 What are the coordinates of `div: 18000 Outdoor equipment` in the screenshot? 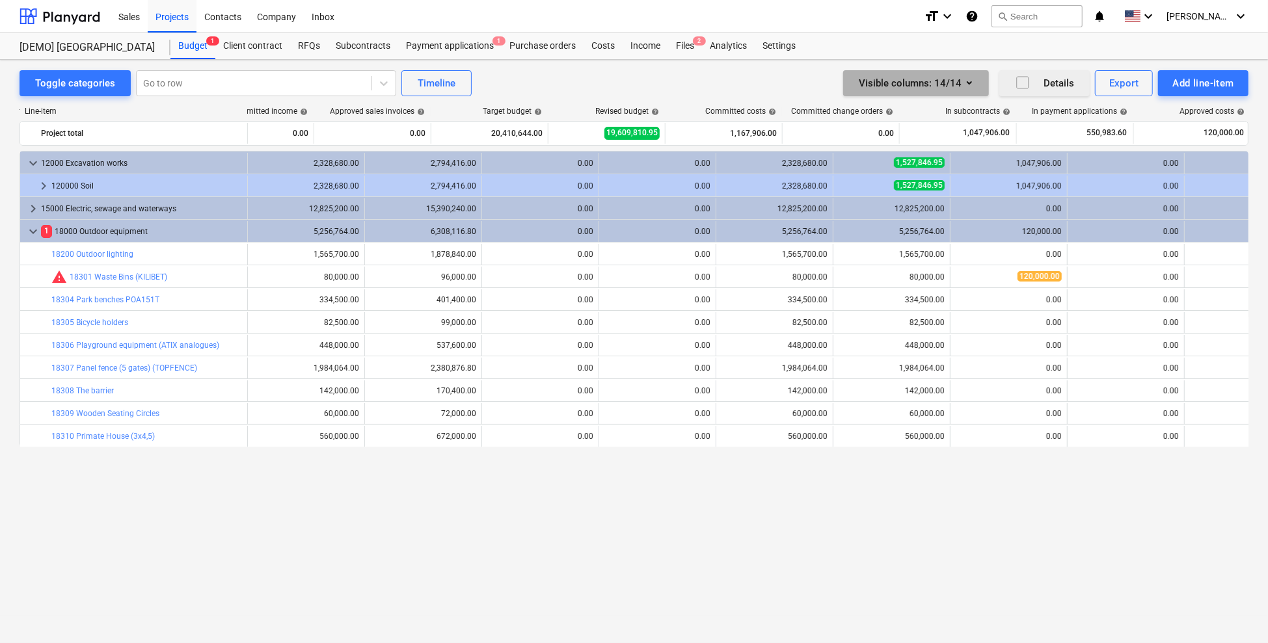 It's located at (141, 232).